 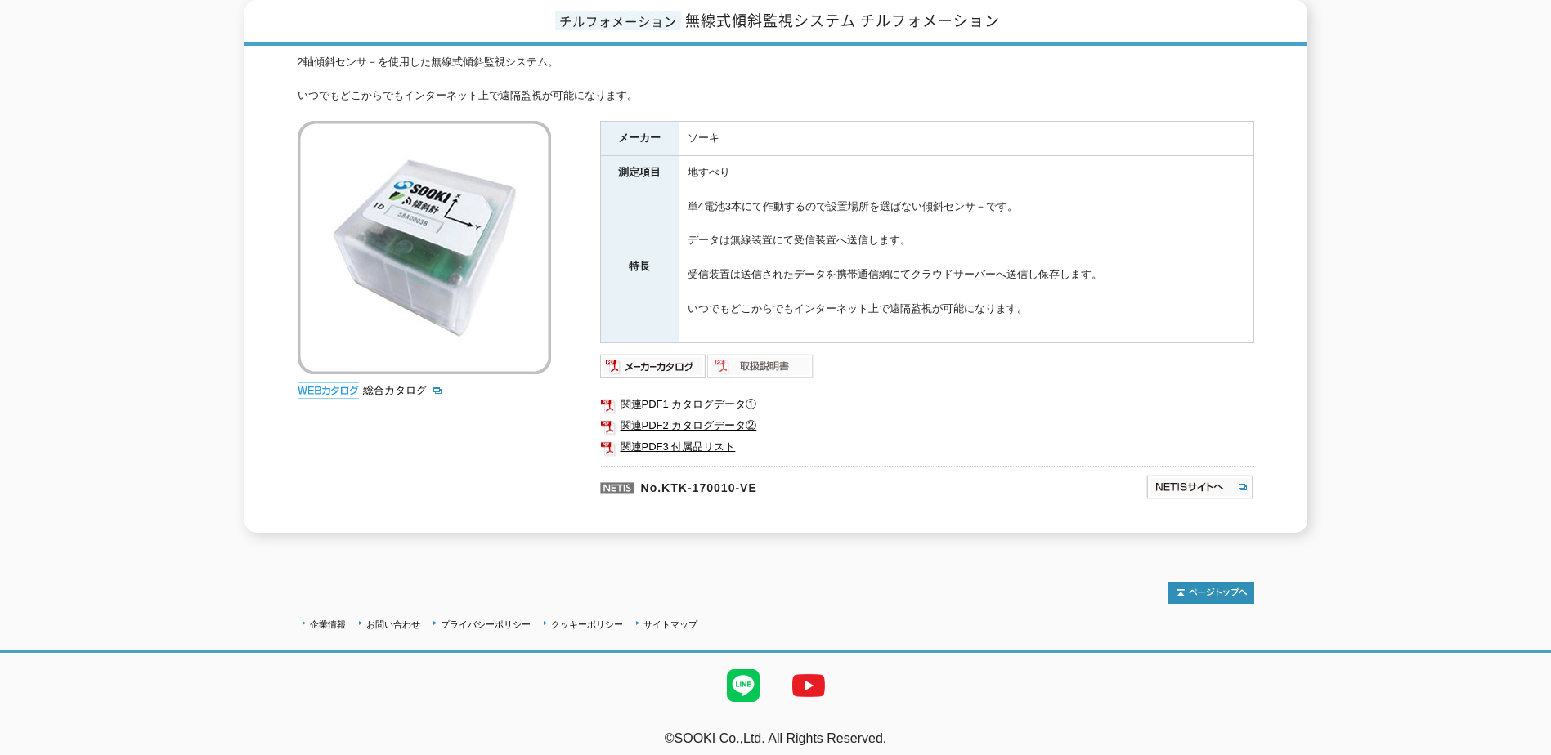 I want to click on th: 特長, so click(x=639, y=266).